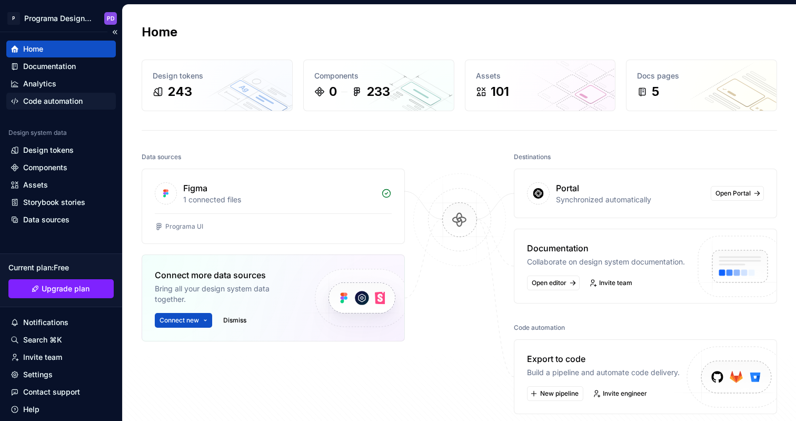 The height and width of the screenshot is (421, 796). Describe the element at coordinates (733, 193) in the screenshot. I see `span: Open Portal` at that location.